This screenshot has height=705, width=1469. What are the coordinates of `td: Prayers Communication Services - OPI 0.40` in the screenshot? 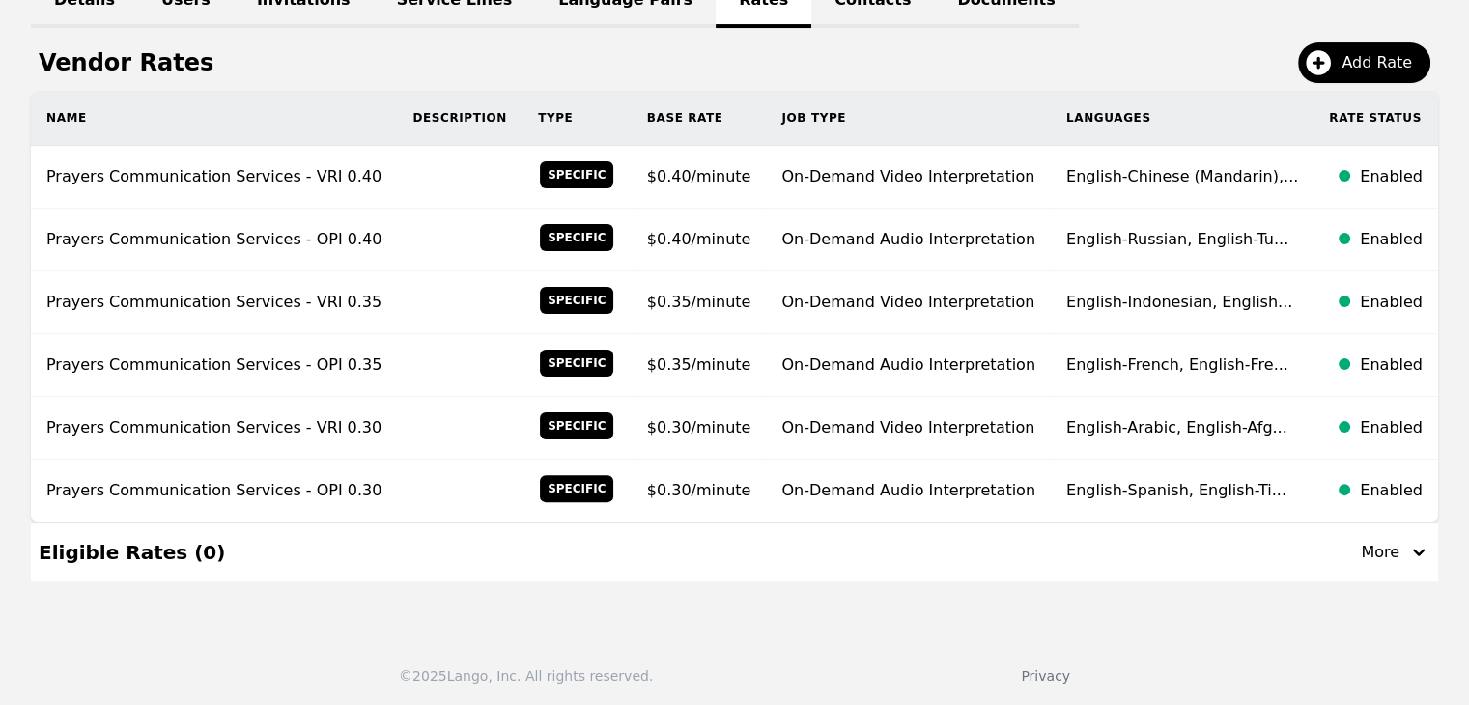 It's located at (213, 239).